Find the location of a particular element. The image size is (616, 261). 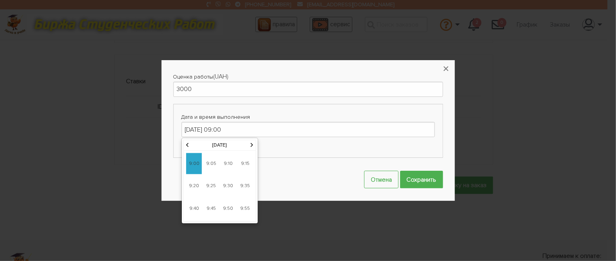

span: (UAH) is located at coordinates (221, 77).